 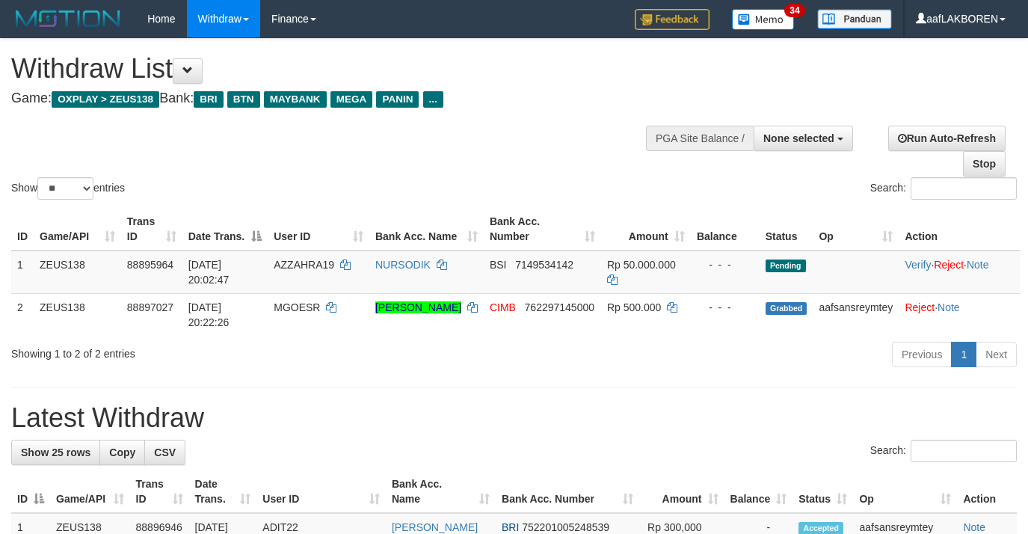 What do you see at coordinates (304, 265) in the screenshot?
I see `span: AZZAHRA19` at bounding box center [304, 265].